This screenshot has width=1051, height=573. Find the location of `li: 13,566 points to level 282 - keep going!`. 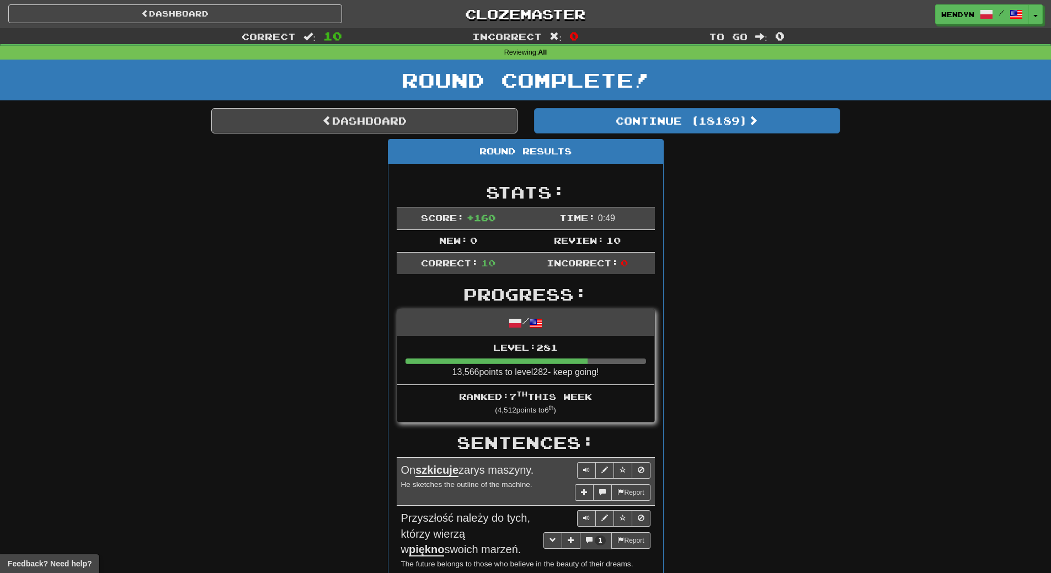

li: 13,566 points to level 282 - keep going! is located at coordinates (526, 361).